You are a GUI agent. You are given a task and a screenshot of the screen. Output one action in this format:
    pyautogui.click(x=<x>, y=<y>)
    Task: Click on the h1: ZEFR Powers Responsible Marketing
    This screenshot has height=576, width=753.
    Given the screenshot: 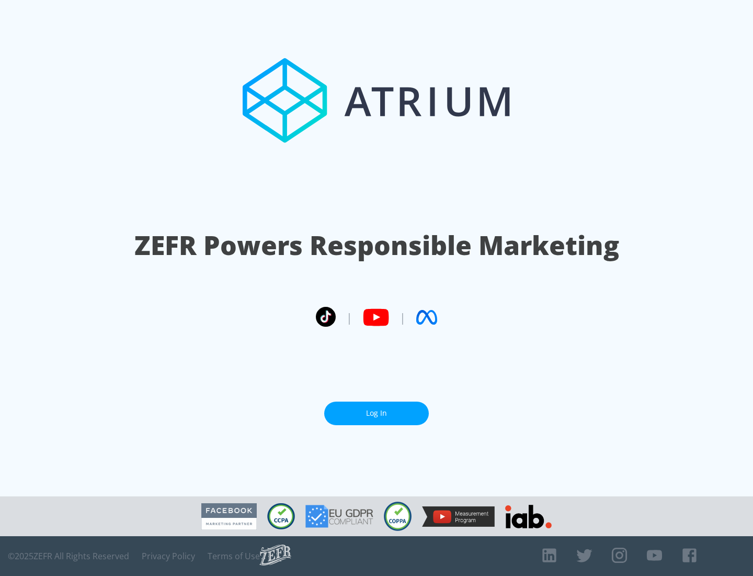 What is the action you would take?
    pyautogui.click(x=377, y=245)
    